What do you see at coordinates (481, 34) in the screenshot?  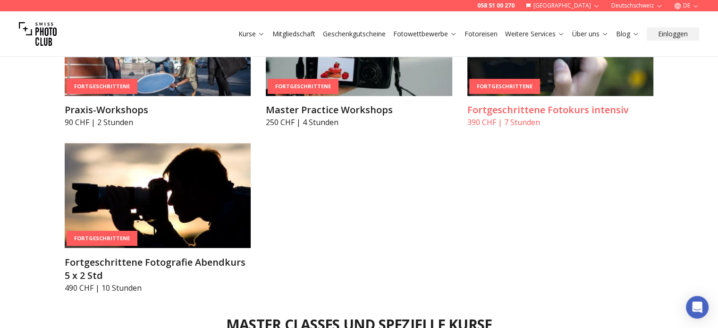 I see `button: Fotoreisen` at bounding box center [481, 34].